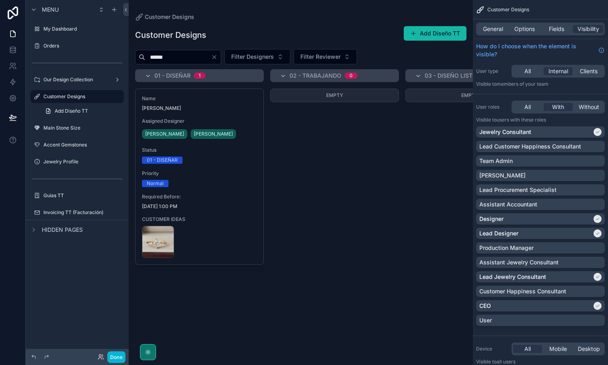 Image resolution: width=608 pixels, height=365 pixels. I want to click on label: Device, so click(492, 349).